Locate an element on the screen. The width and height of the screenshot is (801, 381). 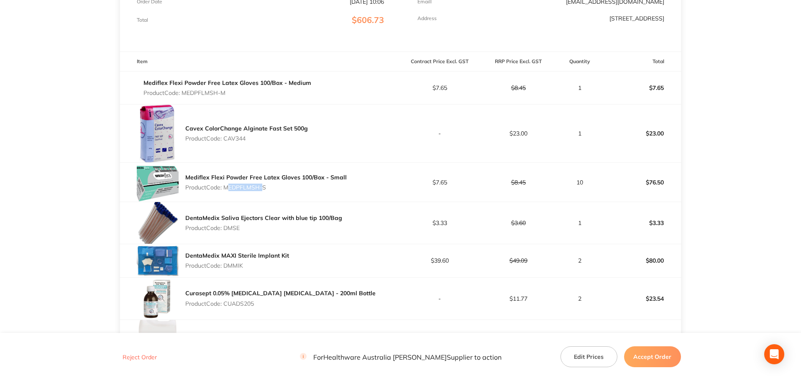
p: Product Code: DMMIK is located at coordinates (237, 266).